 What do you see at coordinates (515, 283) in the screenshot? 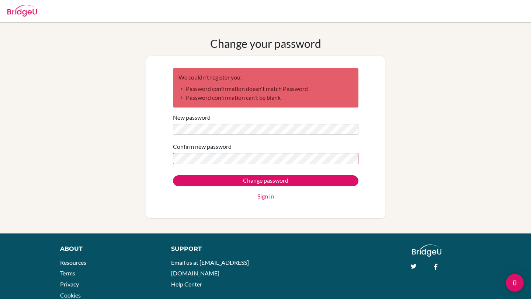
I see `div: Open Intercom Messenger` at bounding box center [515, 283].